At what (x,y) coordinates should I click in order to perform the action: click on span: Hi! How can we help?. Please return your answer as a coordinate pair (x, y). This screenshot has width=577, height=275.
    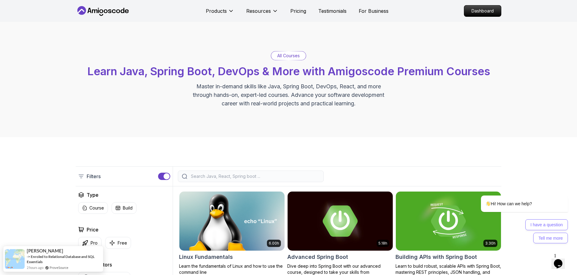
    Looking at the image, I should click on (47, 63).